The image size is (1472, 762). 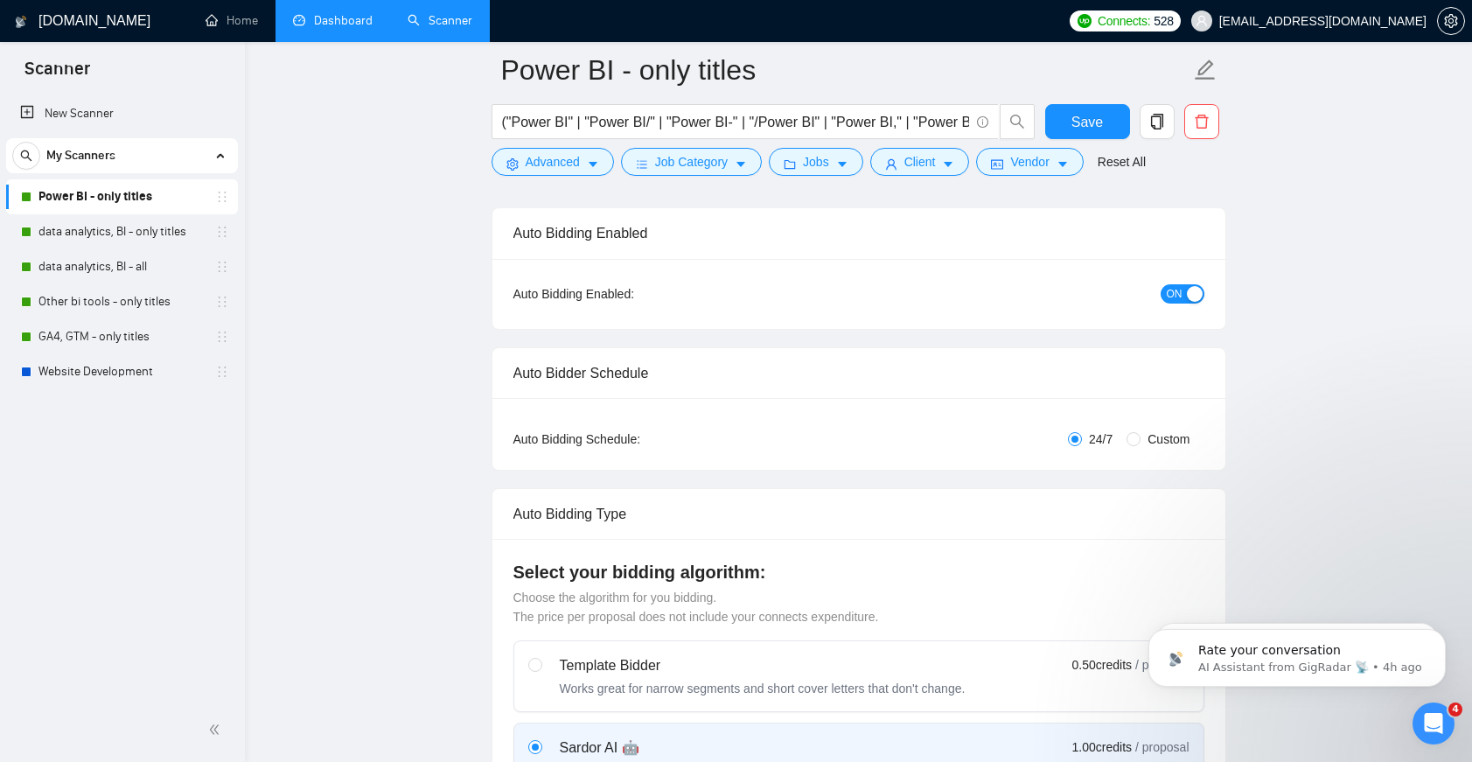 I want to click on a: setting, so click(x=1451, y=21).